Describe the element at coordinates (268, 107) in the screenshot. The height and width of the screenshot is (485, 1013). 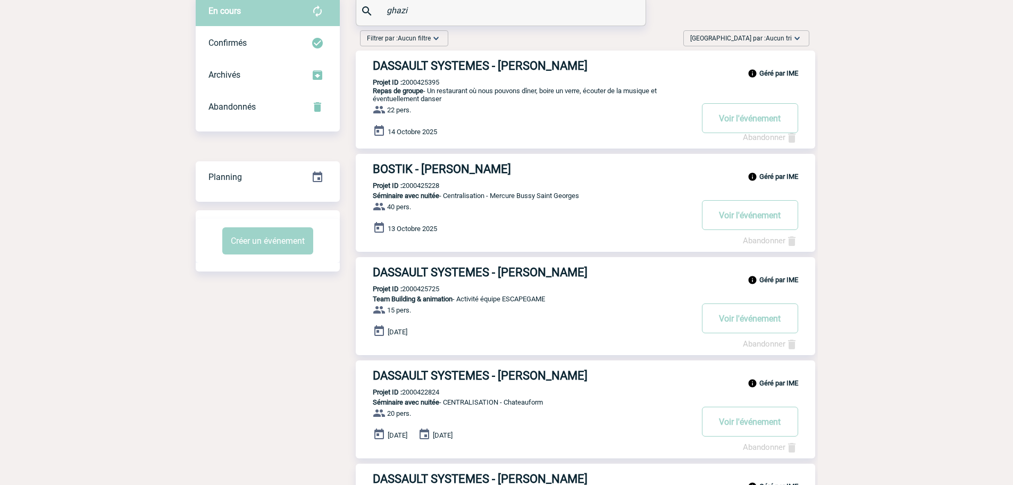
I see `div: Retrouvez ici tous vos événements annulés` at that location.